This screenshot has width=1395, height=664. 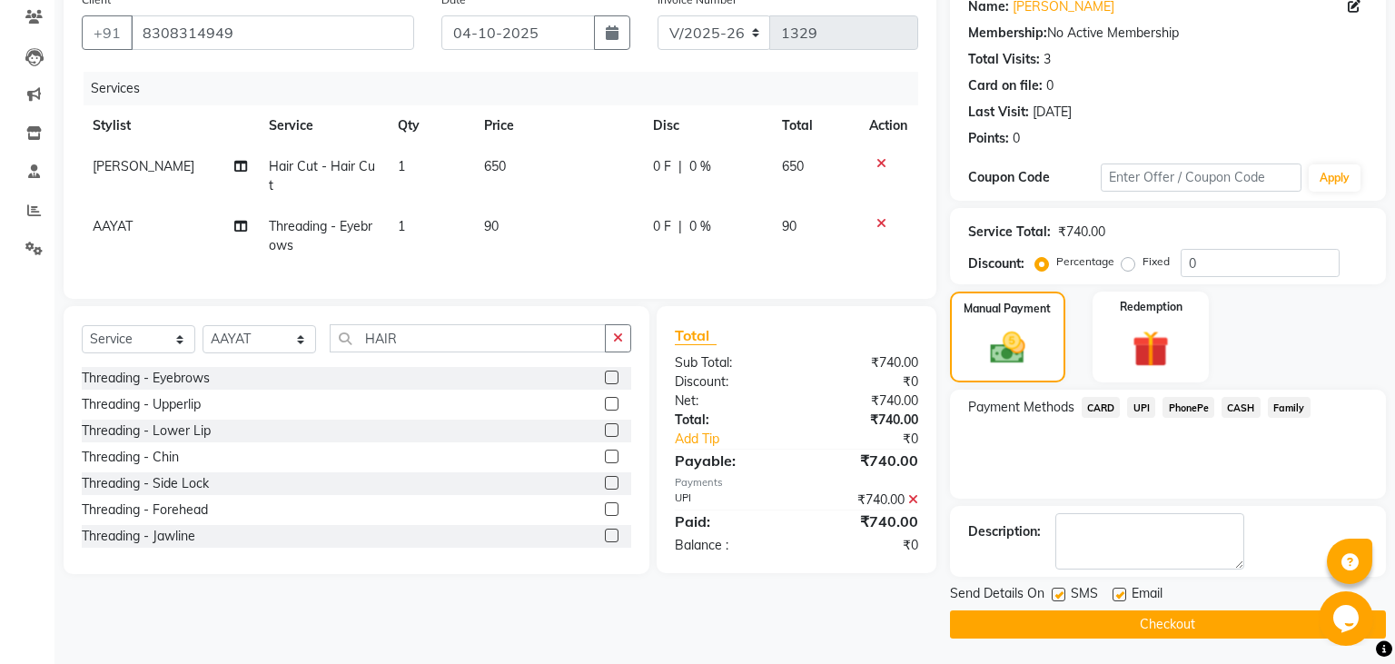 What do you see at coordinates (1005, 531) in the screenshot?
I see `div: Description:` at bounding box center [1005, 531].